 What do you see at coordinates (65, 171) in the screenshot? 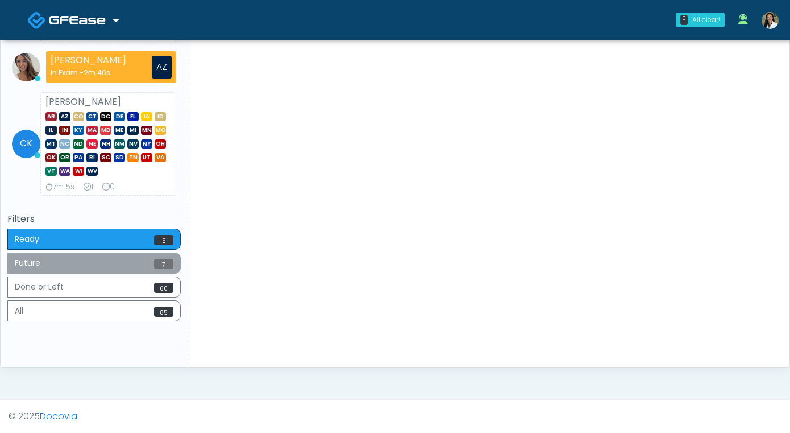
I see `span: WA` at bounding box center [65, 171].